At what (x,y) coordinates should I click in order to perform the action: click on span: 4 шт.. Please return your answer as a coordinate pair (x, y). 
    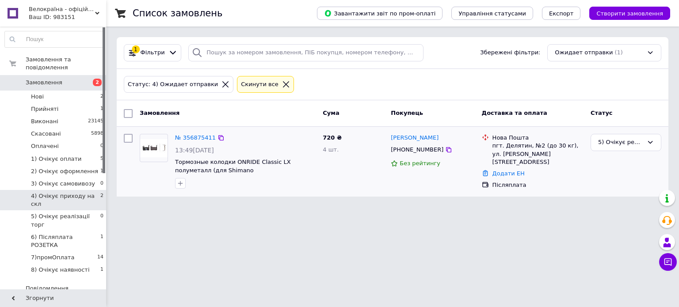
    Looking at the image, I should click on (331, 149).